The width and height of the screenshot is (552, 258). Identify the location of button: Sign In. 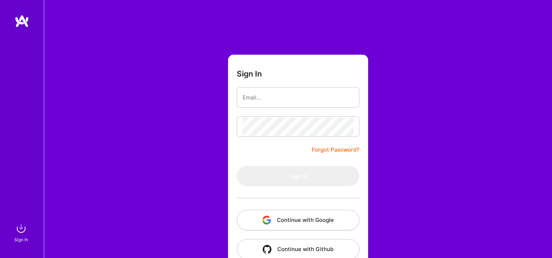
(298, 176).